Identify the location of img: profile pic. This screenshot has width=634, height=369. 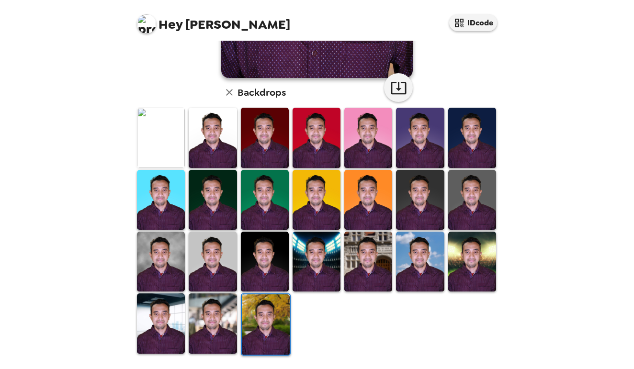
(147, 24).